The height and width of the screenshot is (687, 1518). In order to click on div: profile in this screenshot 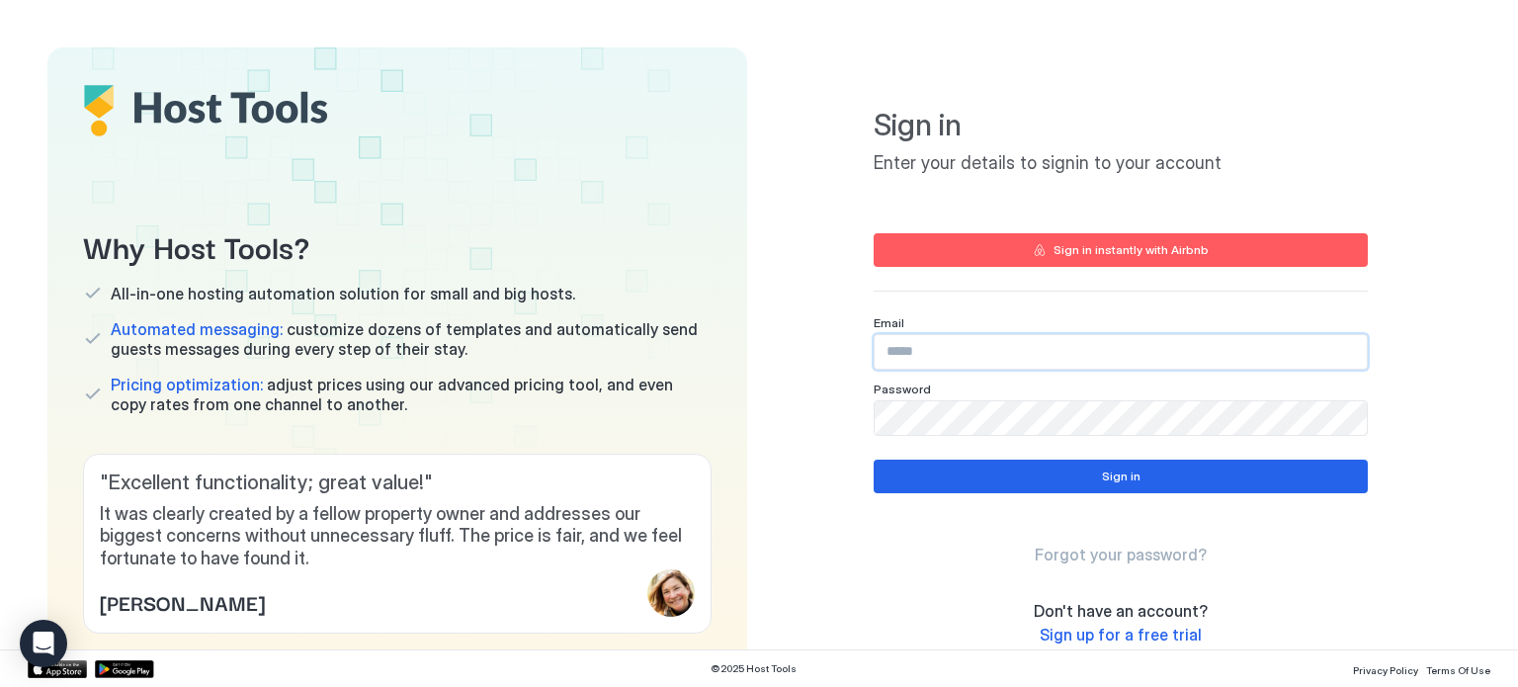, I will do `click(671, 593)`.